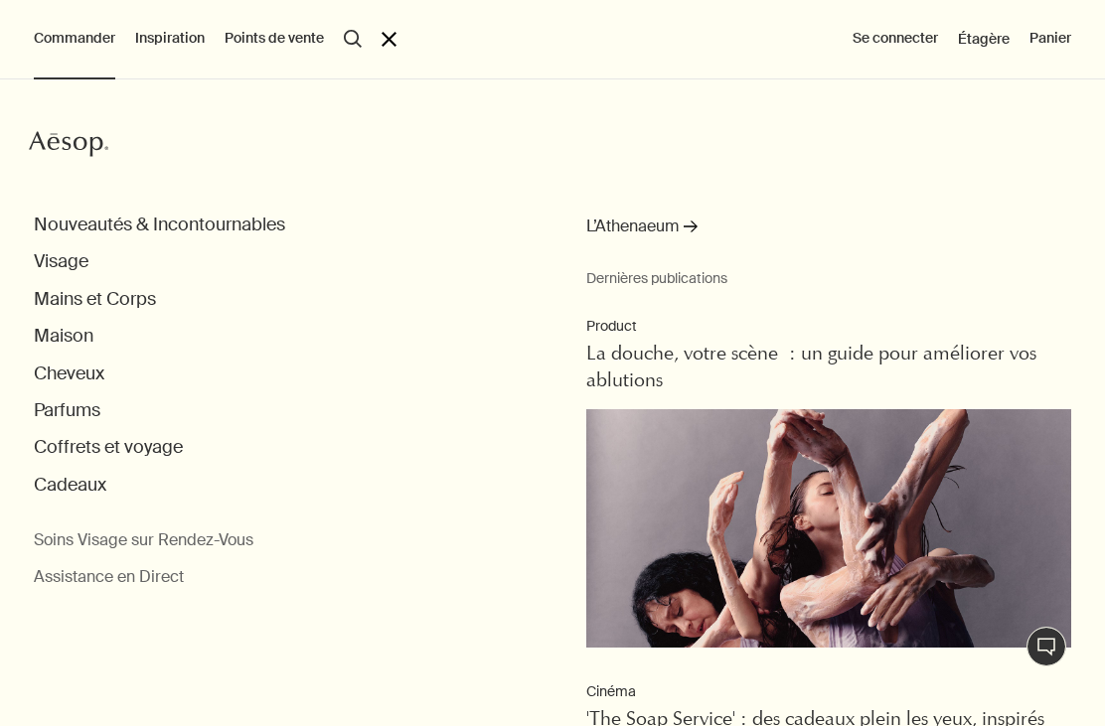 The width and height of the screenshot is (1105, 726). Describe the element at coordinates (353, 39) in the screenshot. I see `button: Lancer une recherche` at that location.